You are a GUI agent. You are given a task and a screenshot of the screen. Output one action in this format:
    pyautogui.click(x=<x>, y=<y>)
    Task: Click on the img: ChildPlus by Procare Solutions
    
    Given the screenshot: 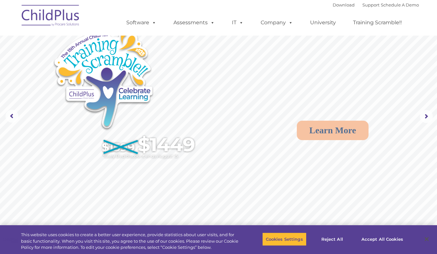 What is the action you would take?
    pyautogui.click(x=51, y=16)
    